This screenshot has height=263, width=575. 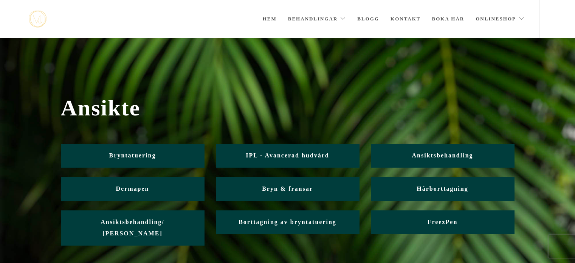 What do you see at coordinates (442, 155) in the screenshot?
I see `span: Ansiktsbehandling` at bounding box center [442, 155].